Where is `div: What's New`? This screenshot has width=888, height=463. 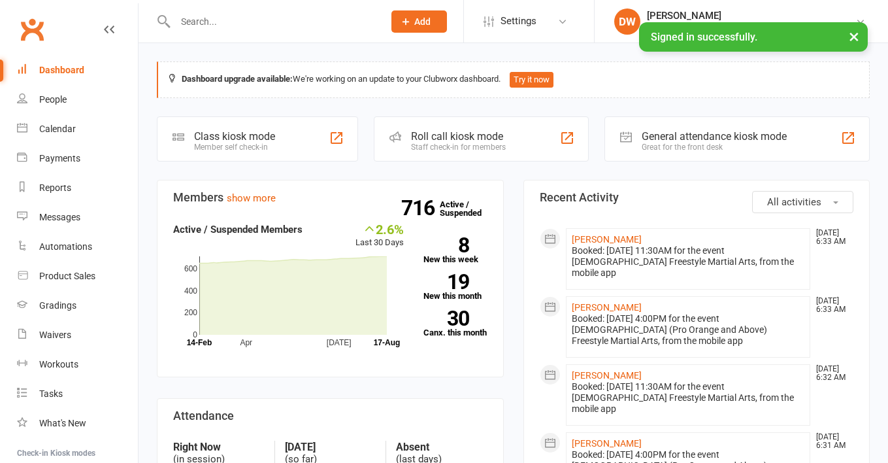
div: What's New is located at coordinates (63, 423).